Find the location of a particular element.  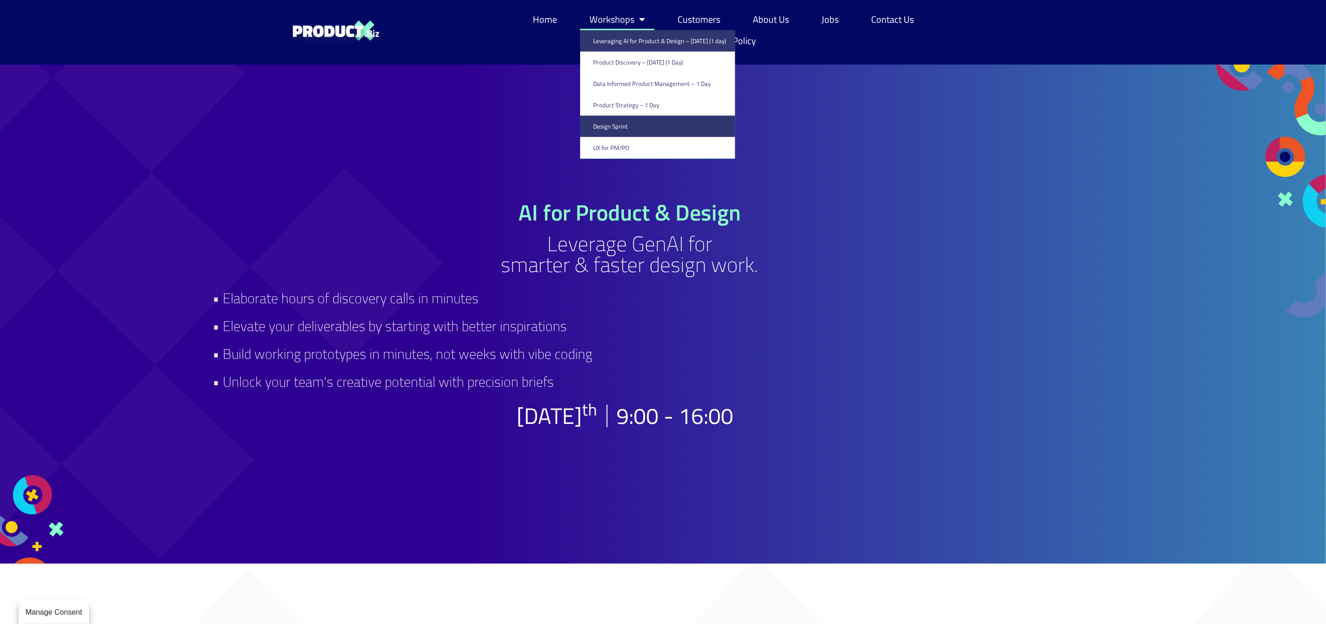

h2: Leverage GenAI for smarter & faster design work. is located at coordinates (630, 254).